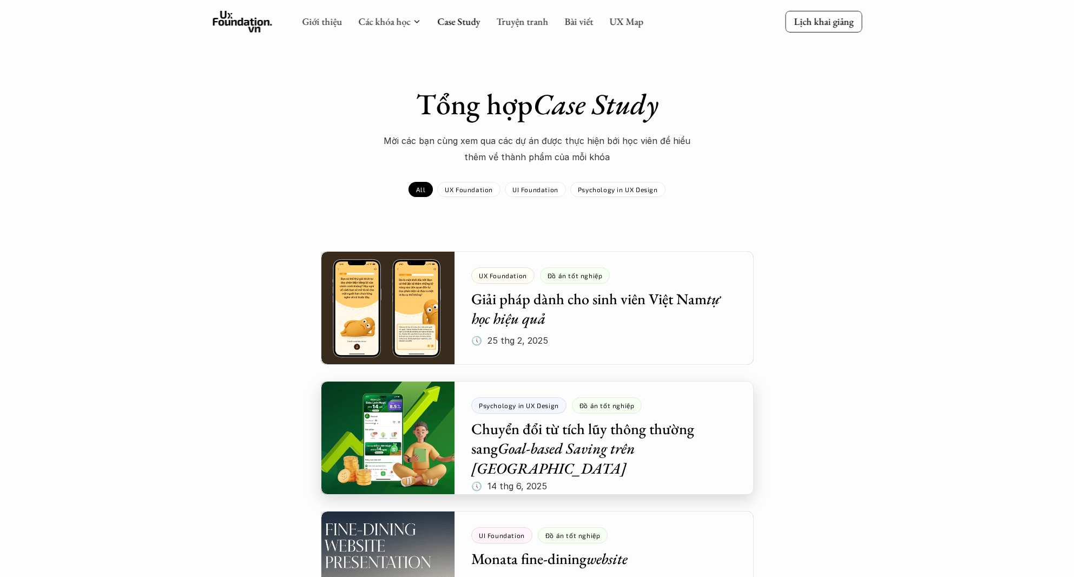  What do you see at coordinates (421, 189) in the screenshot?
I see `p: All` at bounding box center [421, 189].